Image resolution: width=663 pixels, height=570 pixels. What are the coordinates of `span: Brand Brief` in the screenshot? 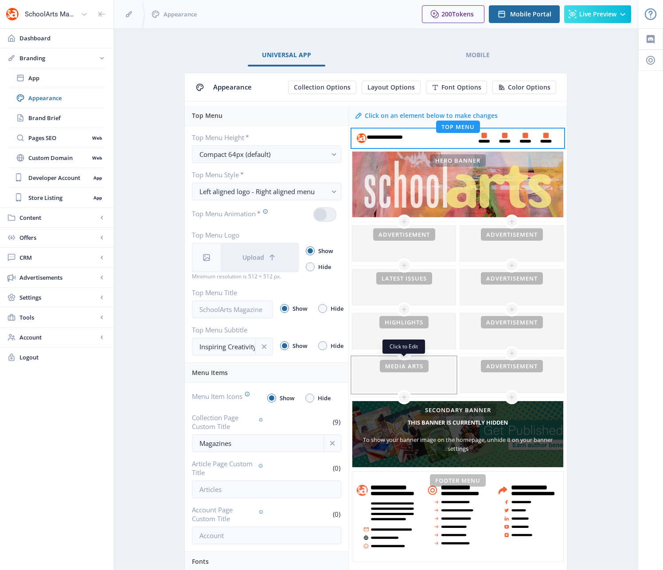 It's located at (66, 118).